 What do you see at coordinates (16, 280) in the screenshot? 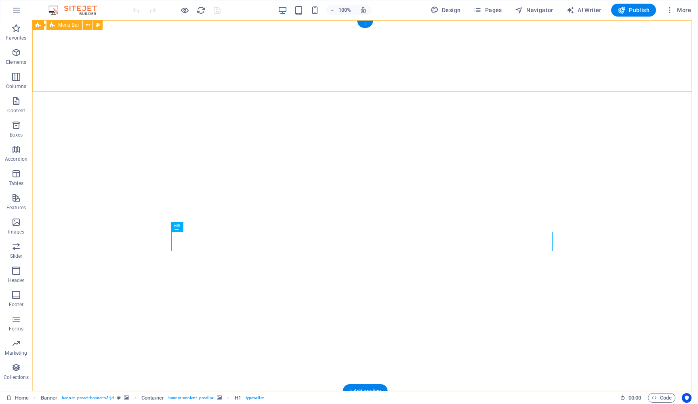
I see `p: Header` at bounding box center [16, 280].